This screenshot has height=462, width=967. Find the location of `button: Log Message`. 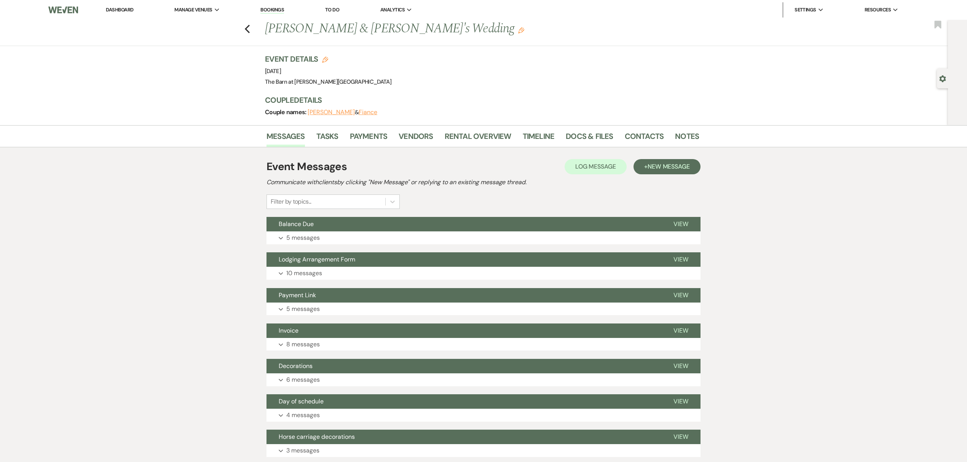

button: Log Message is located at coordinates (596, 167).